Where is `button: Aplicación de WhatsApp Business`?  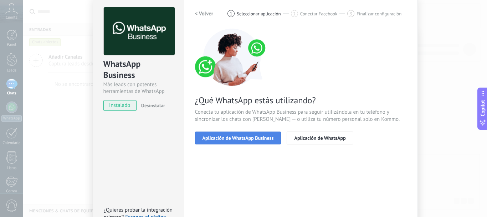 button: Aplicación de WhatsApp Business is located at coordinates (238, 138).